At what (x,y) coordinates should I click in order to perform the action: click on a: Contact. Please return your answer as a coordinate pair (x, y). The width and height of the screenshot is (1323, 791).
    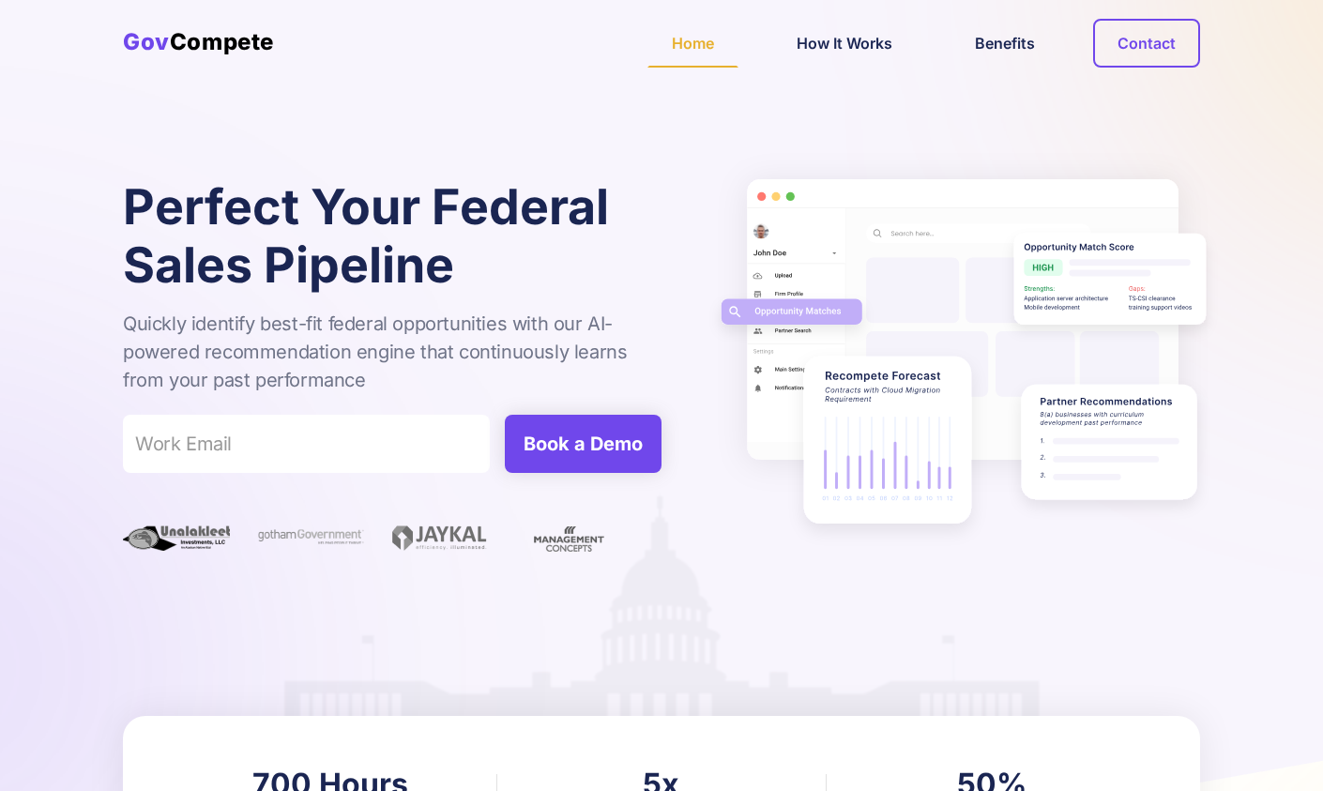
    Looking at the image, I should click on (1146, 43).